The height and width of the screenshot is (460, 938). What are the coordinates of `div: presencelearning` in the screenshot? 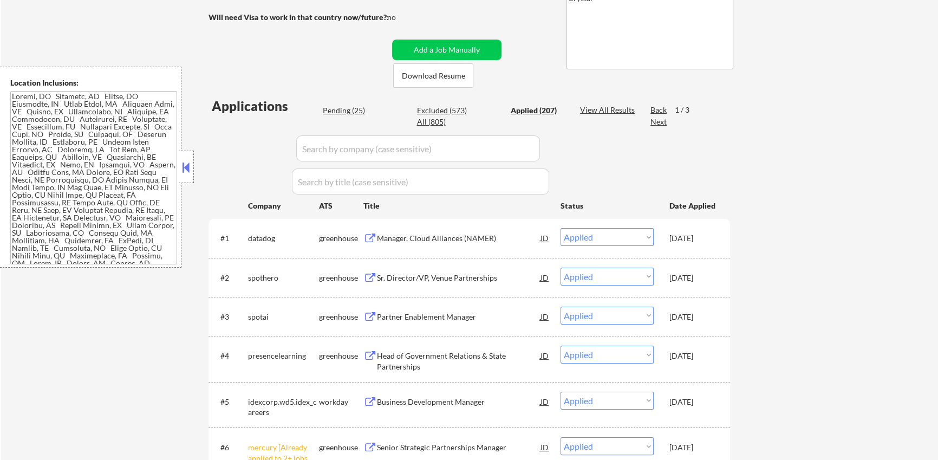 It's located at (283, 356).